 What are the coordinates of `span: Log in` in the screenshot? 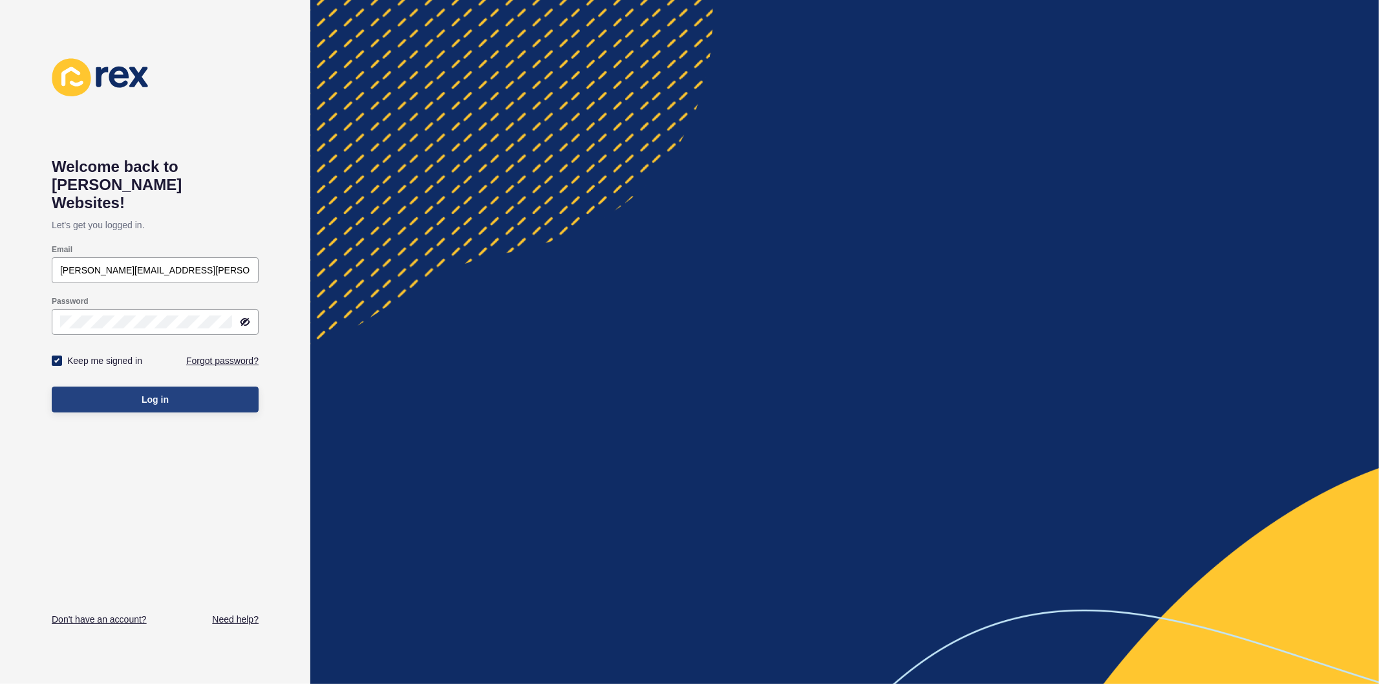 It's located at (155, 400).